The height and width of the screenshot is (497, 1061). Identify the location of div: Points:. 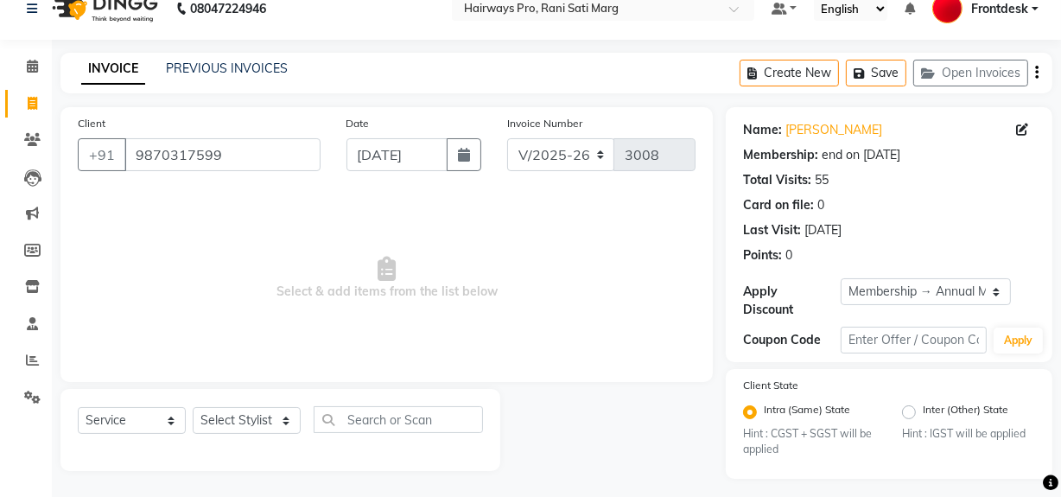
(762, 255).